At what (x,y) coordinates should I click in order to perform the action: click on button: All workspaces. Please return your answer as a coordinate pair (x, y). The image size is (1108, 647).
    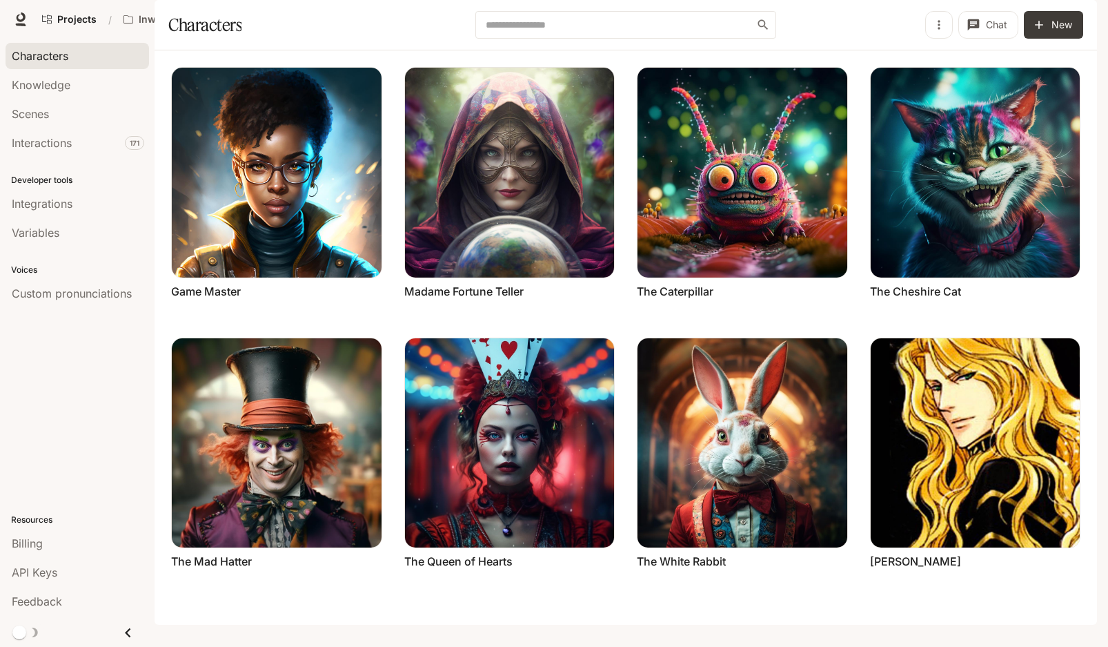
    Looking at the image, I should click on (177, 19).